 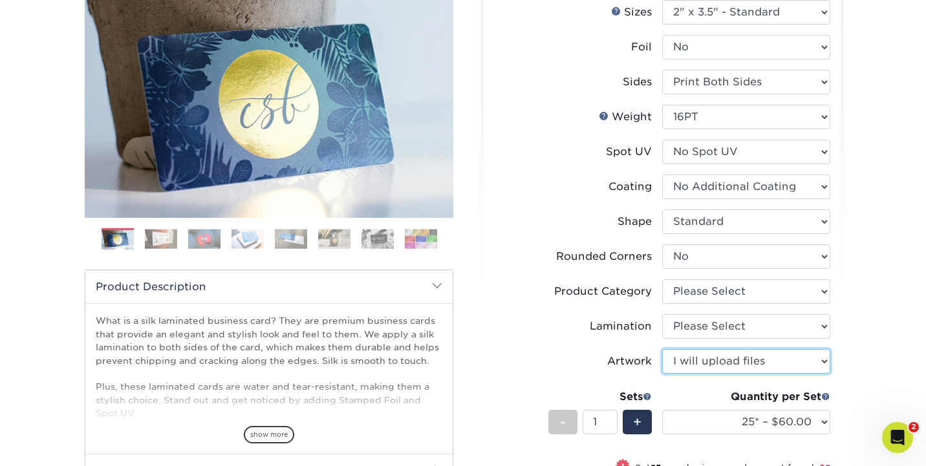 What do you see at coordinates (634, 222) in the screenshot?
I see `div: Shape` at bounding box center [634, 222].